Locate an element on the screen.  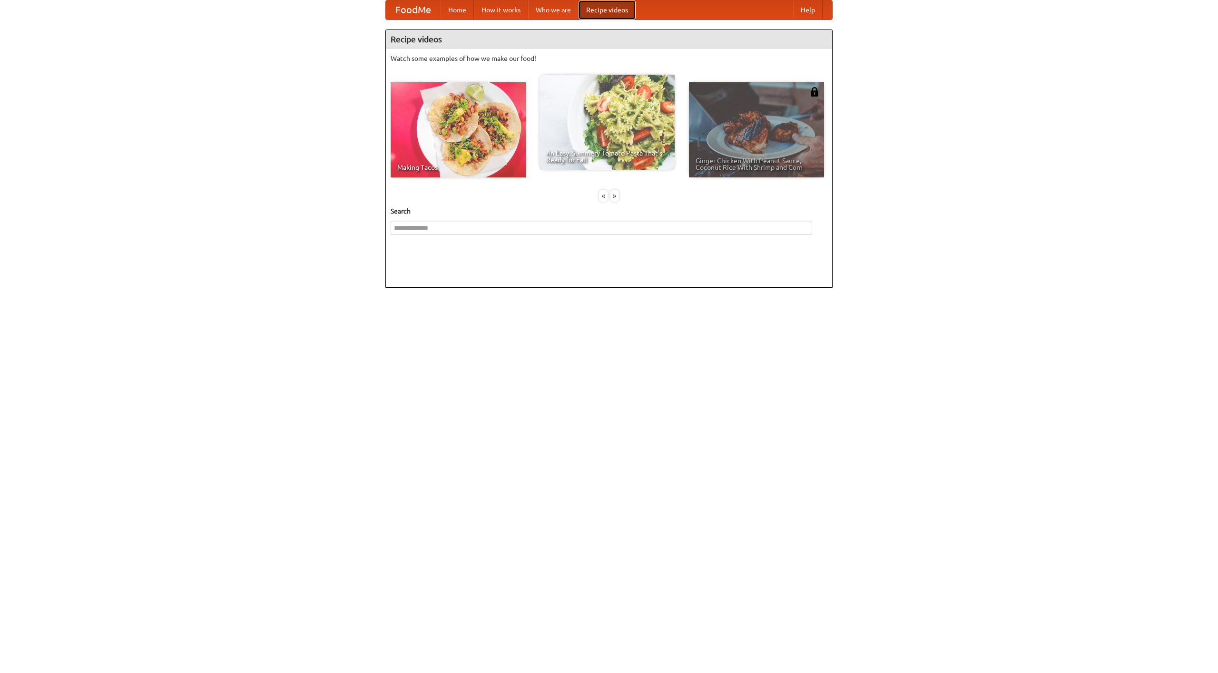
a: An Easy, Summery Tomato Pasta That's Ready for Fall is located at coordinates (607, 122).